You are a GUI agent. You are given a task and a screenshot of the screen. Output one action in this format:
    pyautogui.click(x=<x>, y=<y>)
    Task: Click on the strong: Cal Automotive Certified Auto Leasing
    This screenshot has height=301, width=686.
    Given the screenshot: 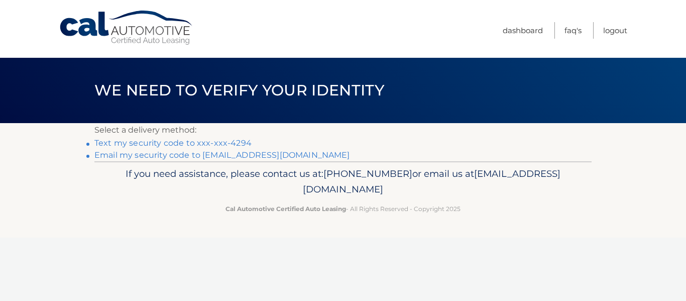 What is the action you would take?
    pyautogui.click(x=286, y=209)
    